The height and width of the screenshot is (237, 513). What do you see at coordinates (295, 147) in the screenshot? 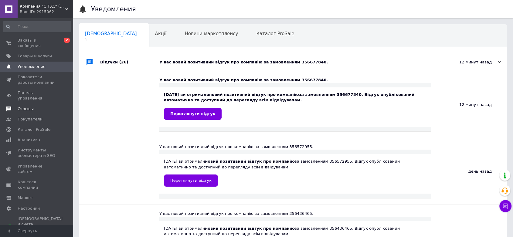
I see `div: У вас новий позитивний відгук про компанію за замовленням 356572955.` at bounding box center [295, 147].